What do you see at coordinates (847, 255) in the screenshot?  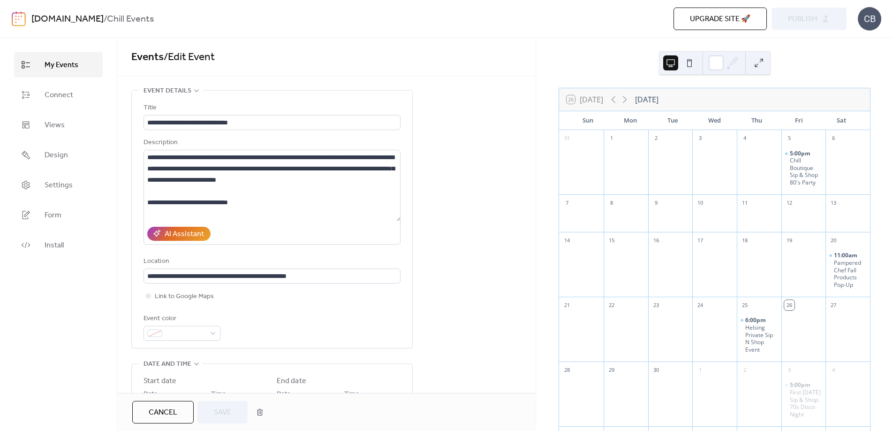 I see `span: 11:00am` at bounding box center [847, 255].